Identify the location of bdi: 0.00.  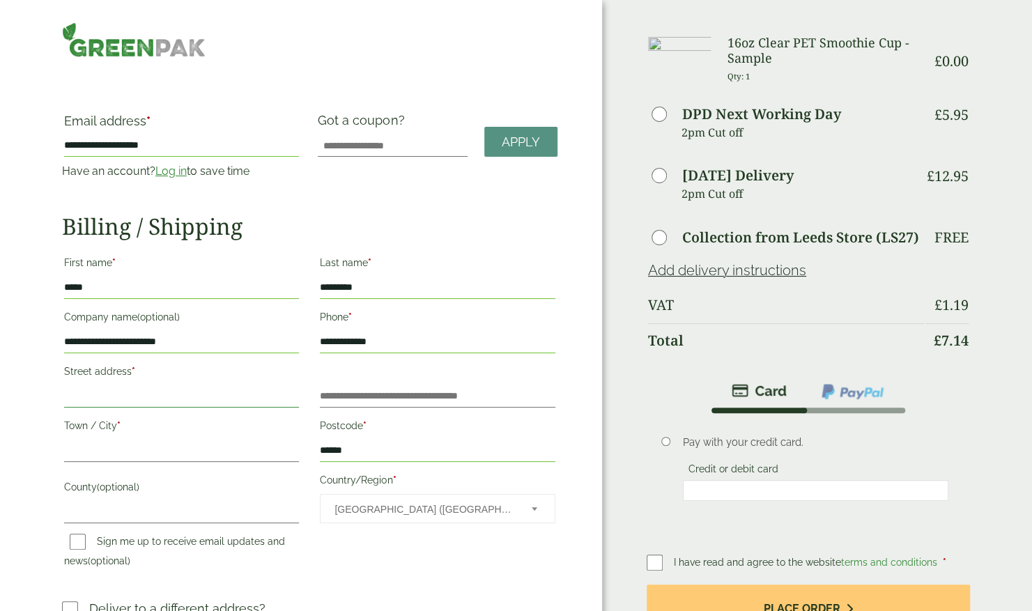
(951, 61).